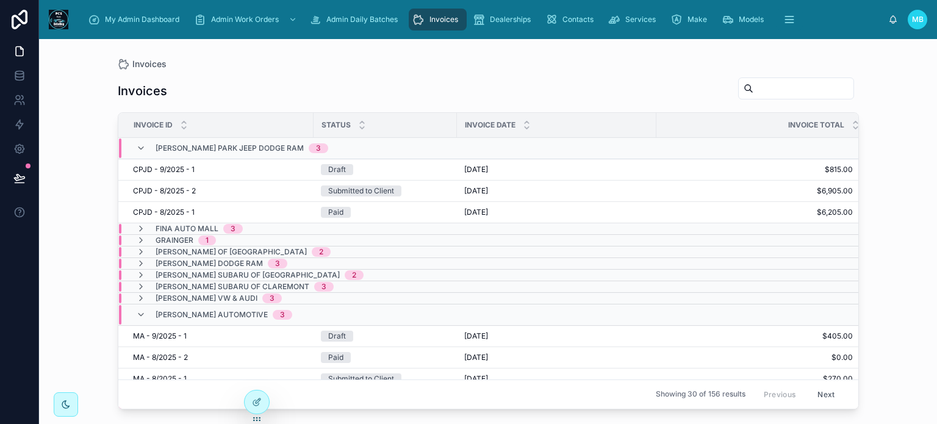 This screenshot has height=424, width=937. What do you see at coordinates (246, 20) in the screenshot?
I see `a: Admin Work Orders` at bounding box center [246, 20].